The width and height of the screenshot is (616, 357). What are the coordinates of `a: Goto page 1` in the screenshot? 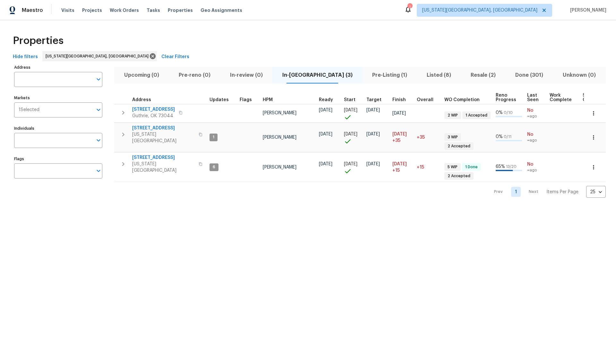 It's located at (516, 191).